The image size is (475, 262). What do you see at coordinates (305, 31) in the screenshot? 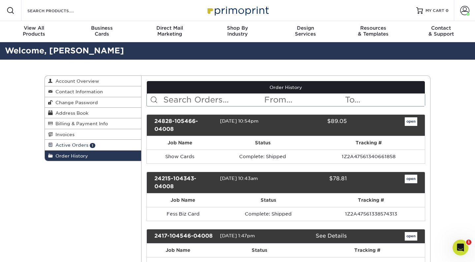
I see `div: Services` at bounding box center [305, 31].